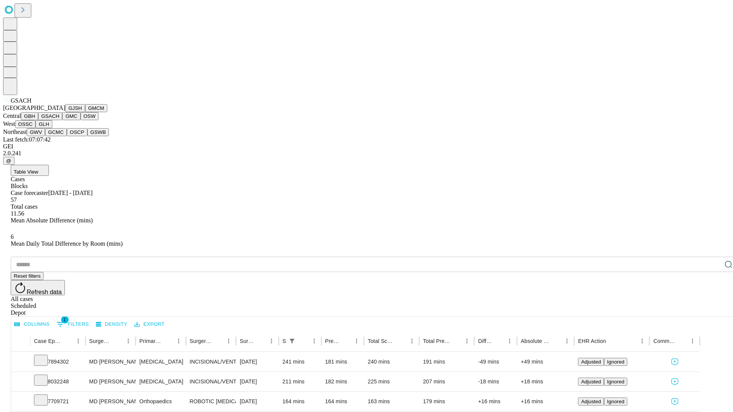  What do you see at coordinates (292, 341) in the screenshot?
I see `button: Show filters` at bounding box center [292, 341].